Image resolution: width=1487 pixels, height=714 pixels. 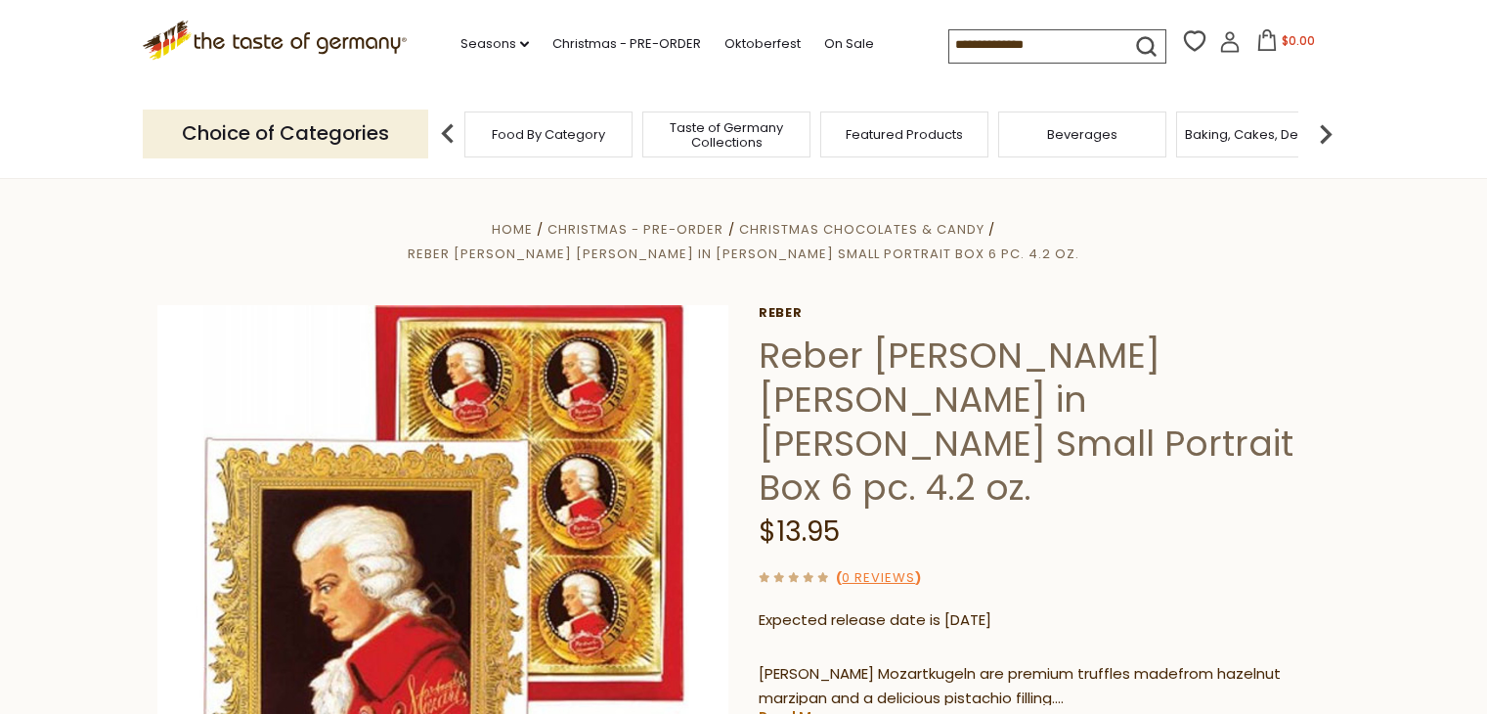 I want to click on img: previous arrow, so click(x=448, y=134).